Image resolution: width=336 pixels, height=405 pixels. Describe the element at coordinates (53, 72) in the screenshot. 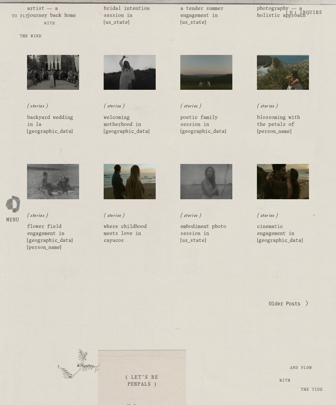

I see `img: backyard wedding in la selva beach` at that location.